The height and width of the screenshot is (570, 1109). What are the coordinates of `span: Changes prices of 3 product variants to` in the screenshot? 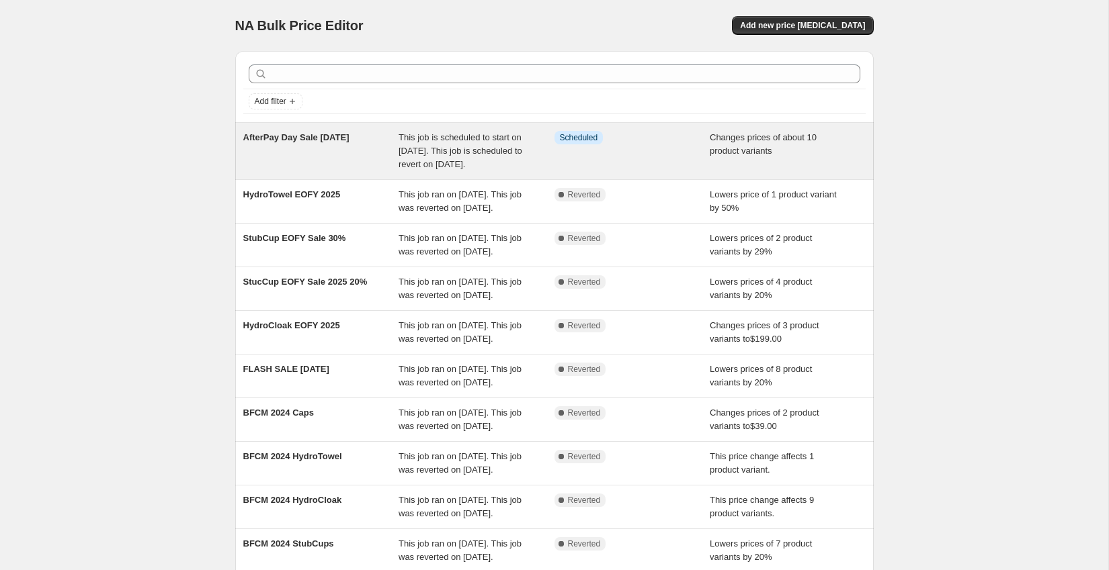 It's located at (764, 332).